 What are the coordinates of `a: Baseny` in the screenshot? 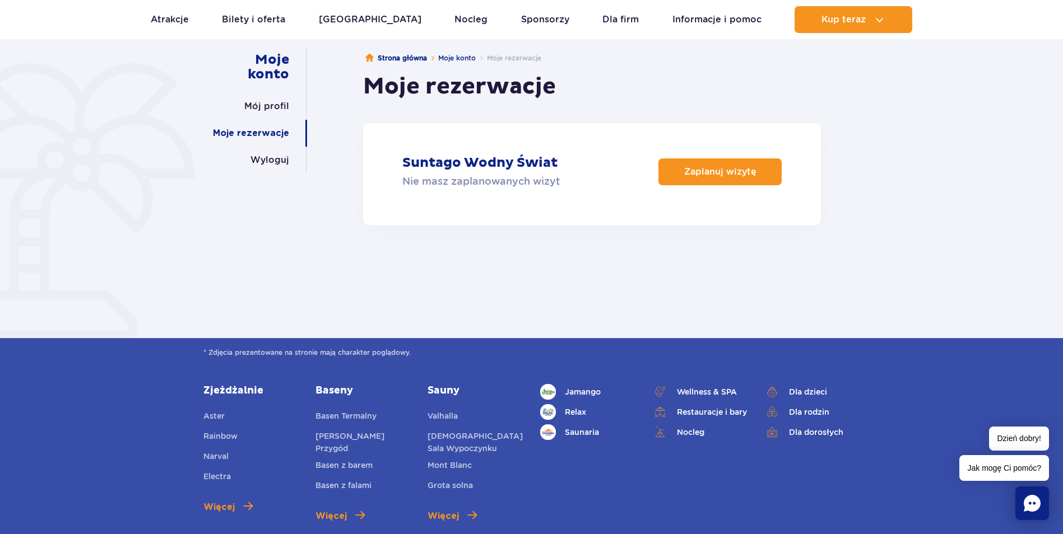 It's located at (363, 391).